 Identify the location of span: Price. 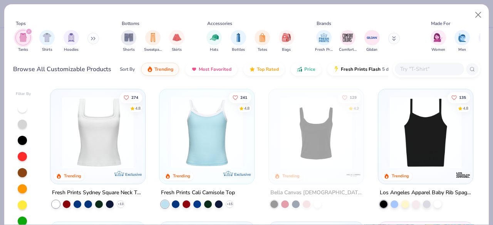
(310, 69).